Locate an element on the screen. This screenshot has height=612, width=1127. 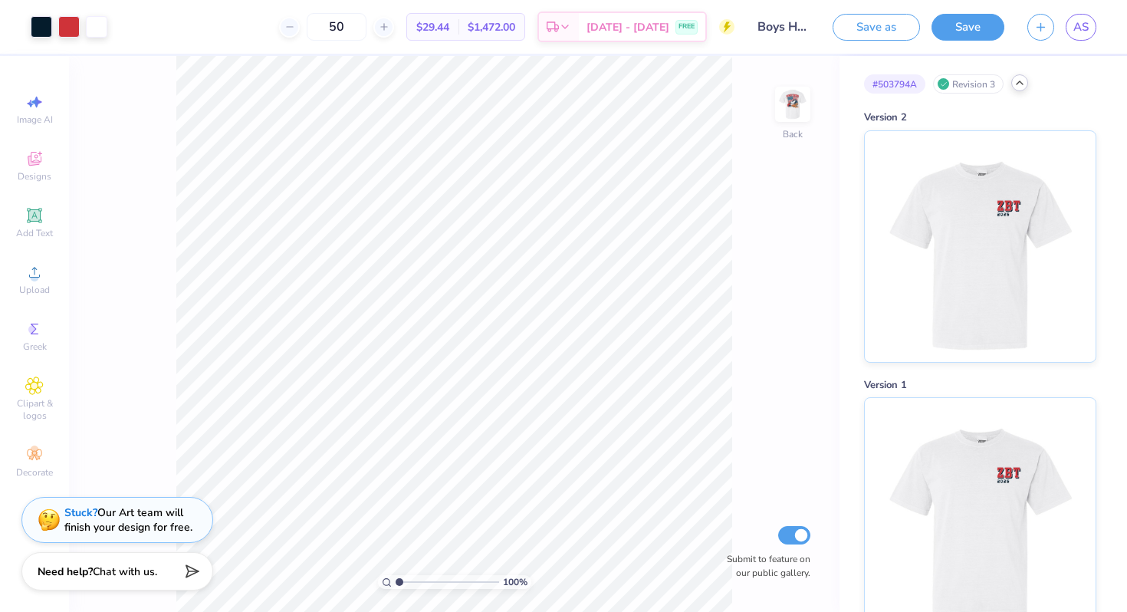
strong: Need help? is located at coordinates (65, 571).